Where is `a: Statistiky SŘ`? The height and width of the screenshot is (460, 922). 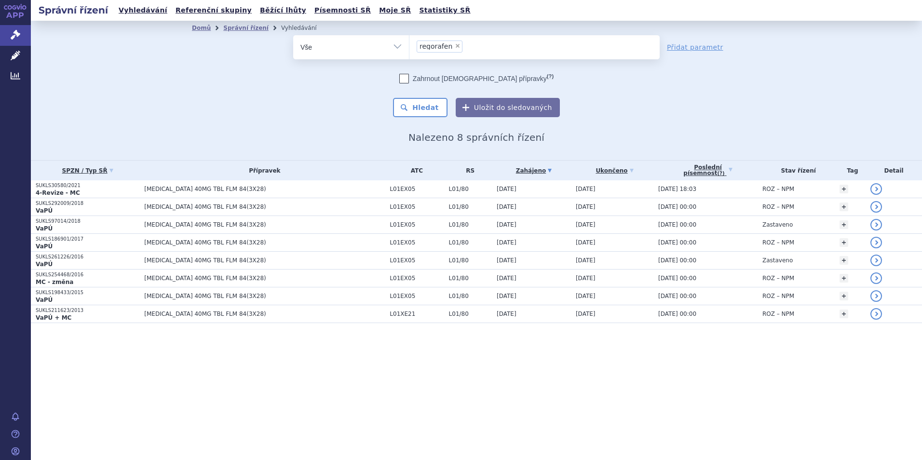 a: Statistiky SŘ is located at coordinates (444, 10).